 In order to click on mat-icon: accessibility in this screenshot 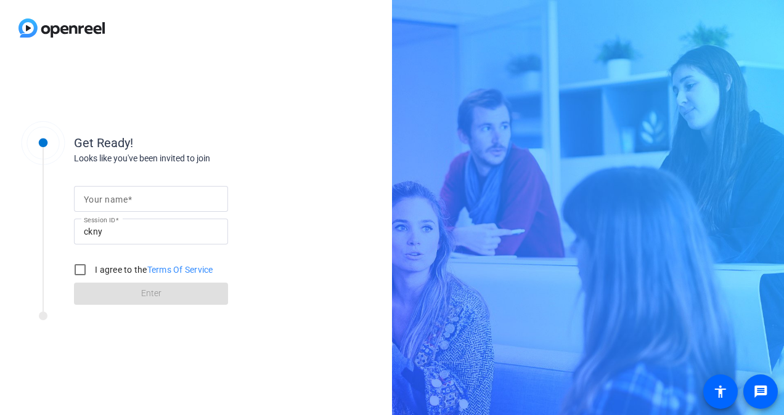, I will do `click(721, 392)`.